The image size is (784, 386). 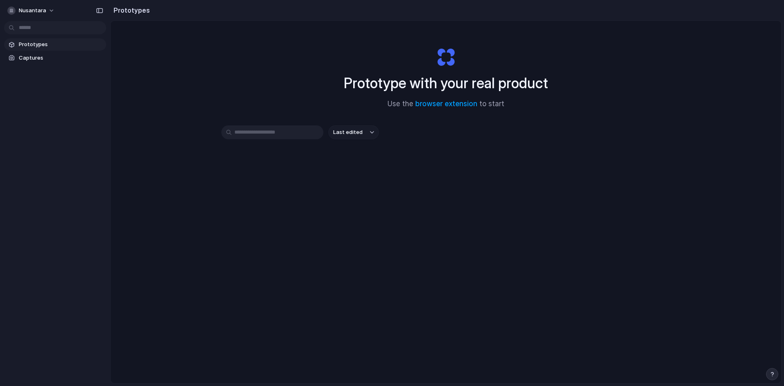 I want to click on span: Use the to start, so click(x=446, y=104).